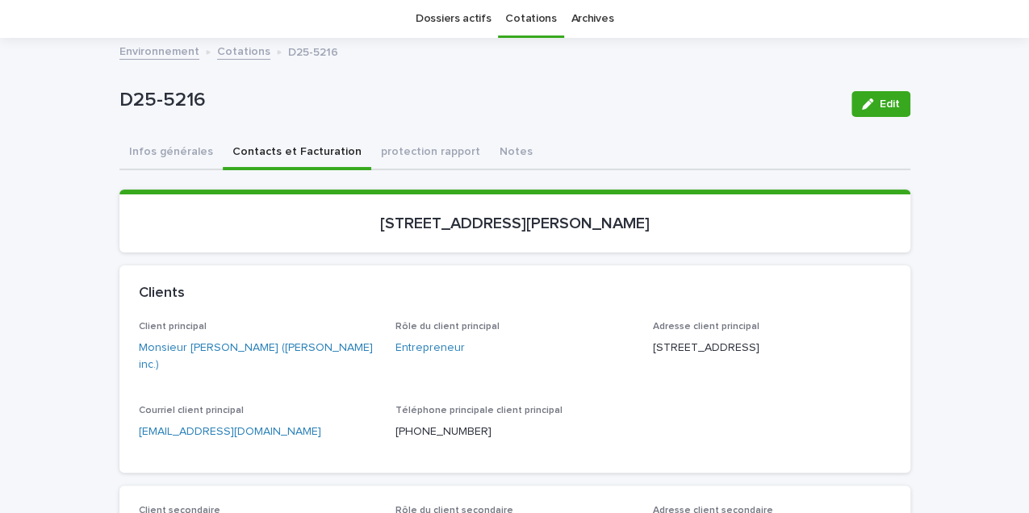 This screenshot has width=1029, height=513. I want to click on button: Edit, so click(880, 104).